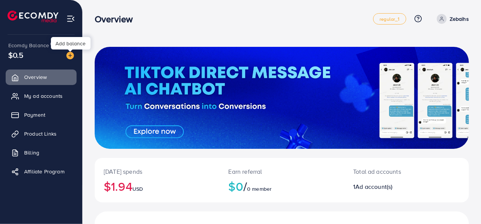  What do you see at coordinates (70, 55) in the screenshot?
I see `img: image` at bounding box center [70, 55].